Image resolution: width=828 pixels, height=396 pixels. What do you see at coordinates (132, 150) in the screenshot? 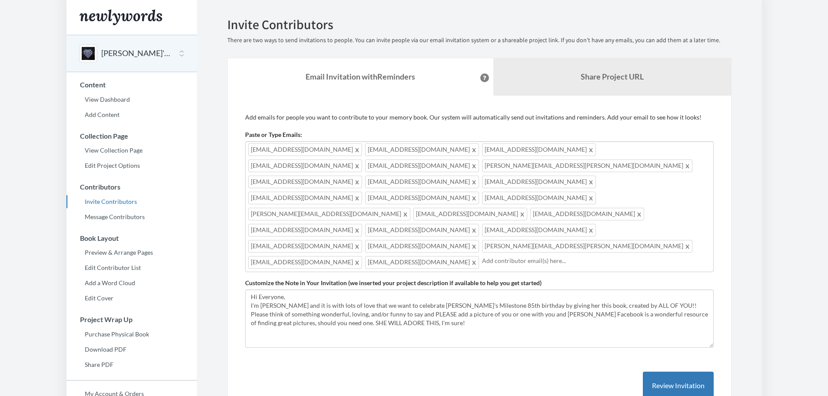
I see `a: View Collection Page` at bounding box center [132, 150].